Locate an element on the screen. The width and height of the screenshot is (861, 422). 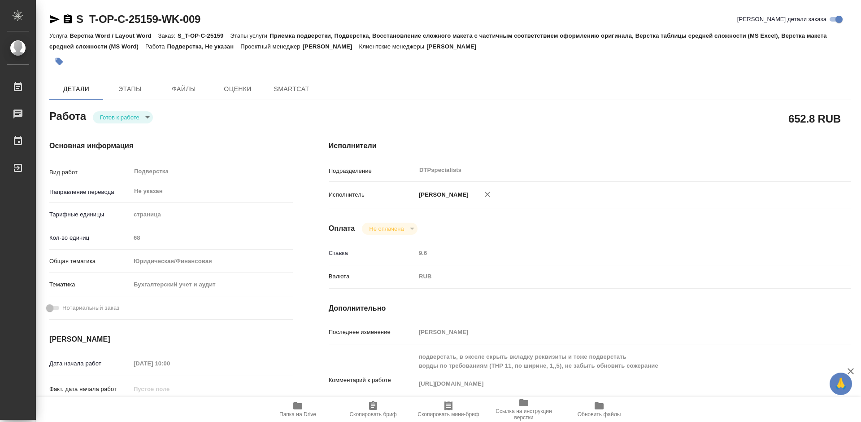
p: Направление перевода is located at coordinates (90, 192).